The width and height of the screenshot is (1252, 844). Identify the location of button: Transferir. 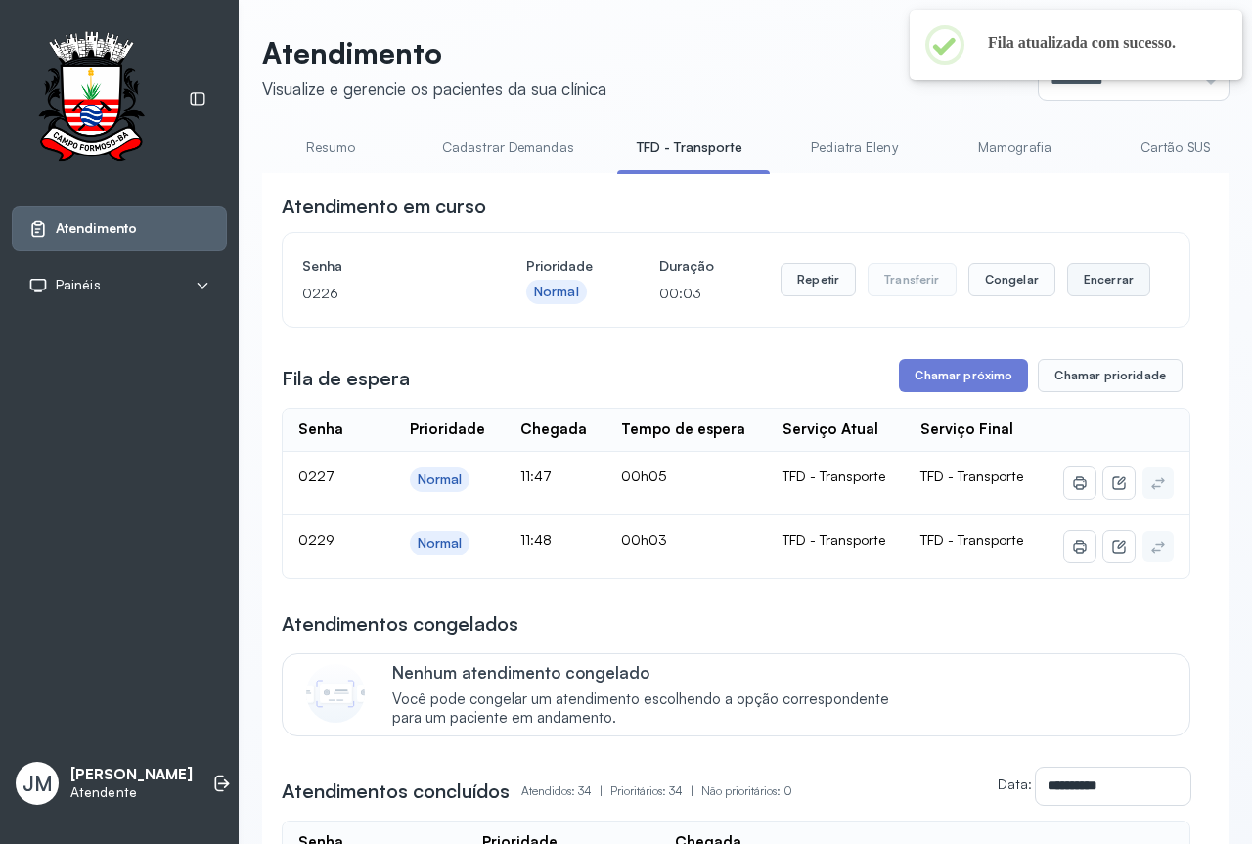
(912, 280).